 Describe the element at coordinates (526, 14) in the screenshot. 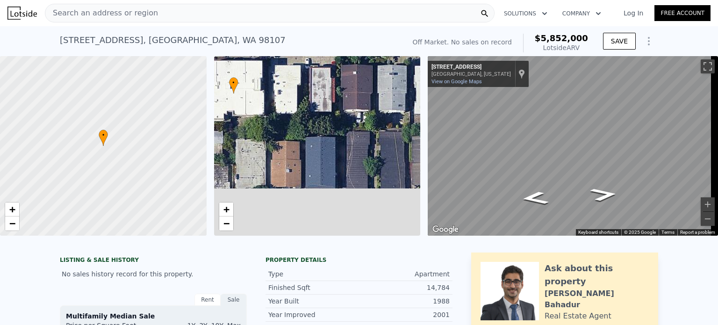

I see `button: Solutions` at that location.